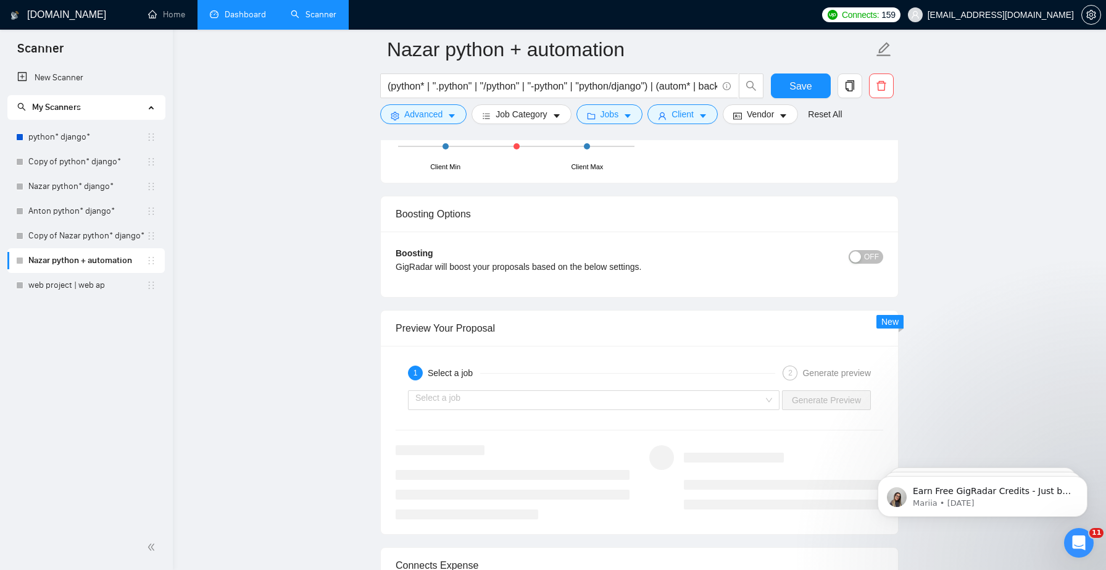 The width and height of the screenshot is (1106, 570). I want to click on span: Vendor, so click(761, 114).